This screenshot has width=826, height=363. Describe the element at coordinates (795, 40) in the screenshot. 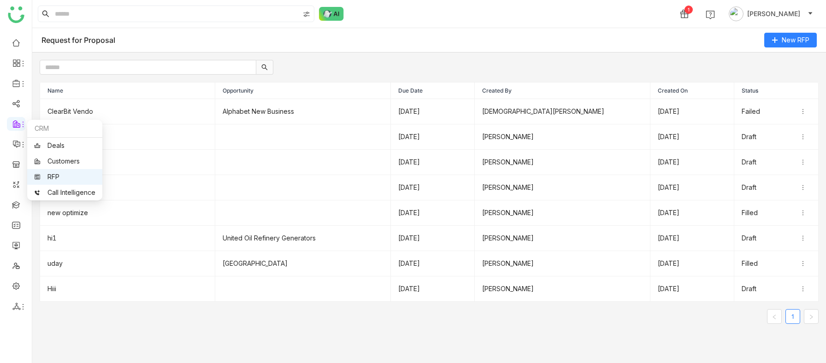

I see `span: New RFP` at that location.